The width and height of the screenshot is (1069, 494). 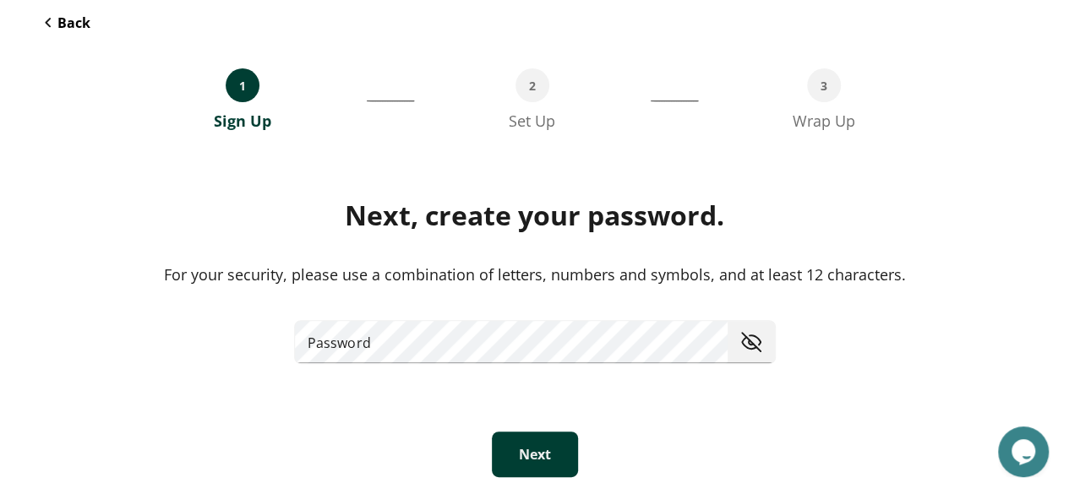 I want to click on img: Back Icon, so click(x=47, y=23).